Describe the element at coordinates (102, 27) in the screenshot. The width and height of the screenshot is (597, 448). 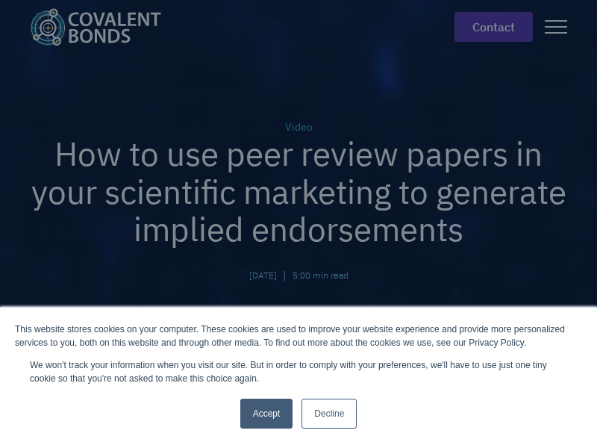
I see `a: home` at that location.